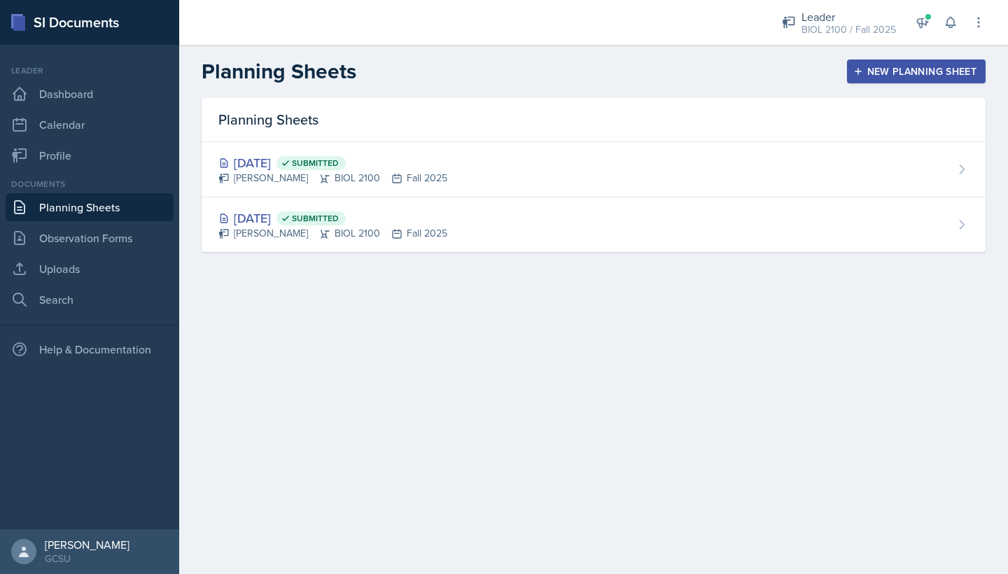  Describe the element at coordinates (279, 71) in the screenshot. I see `h2: Planning Sheets` at that location.